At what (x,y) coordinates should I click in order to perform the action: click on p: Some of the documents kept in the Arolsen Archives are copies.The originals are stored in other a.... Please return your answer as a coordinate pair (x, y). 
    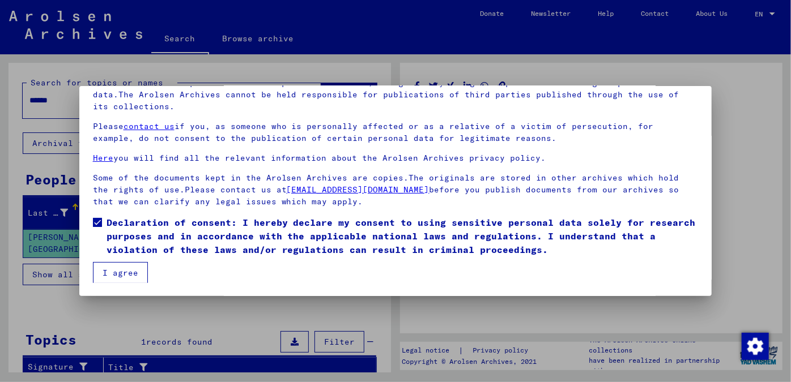
    Looking at the image, I should click on (395, 190).